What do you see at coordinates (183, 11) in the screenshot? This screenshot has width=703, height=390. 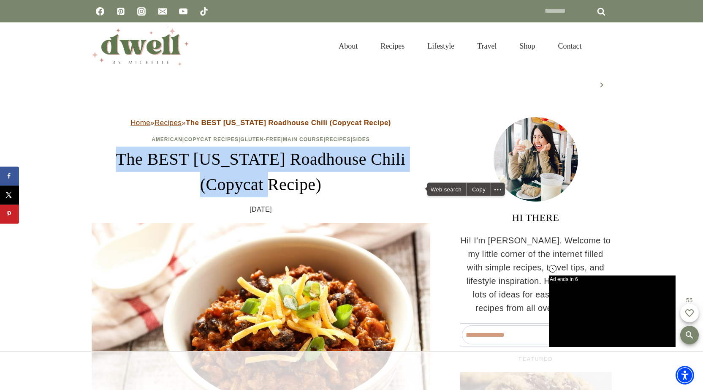 I see `a: YouTube` at bounding box center [183, 11].